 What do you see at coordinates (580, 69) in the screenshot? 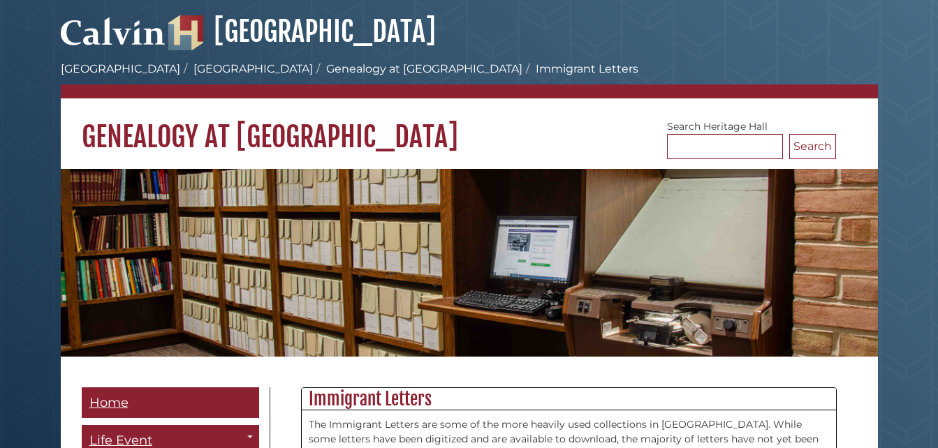
I see `li: Immigrant Letters` at bounding box center [580, 69].